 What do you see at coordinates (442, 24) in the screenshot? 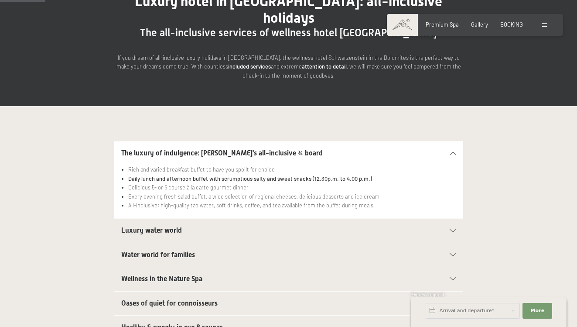
I see `a: Premium Spa` at bounding box center [442, 24].